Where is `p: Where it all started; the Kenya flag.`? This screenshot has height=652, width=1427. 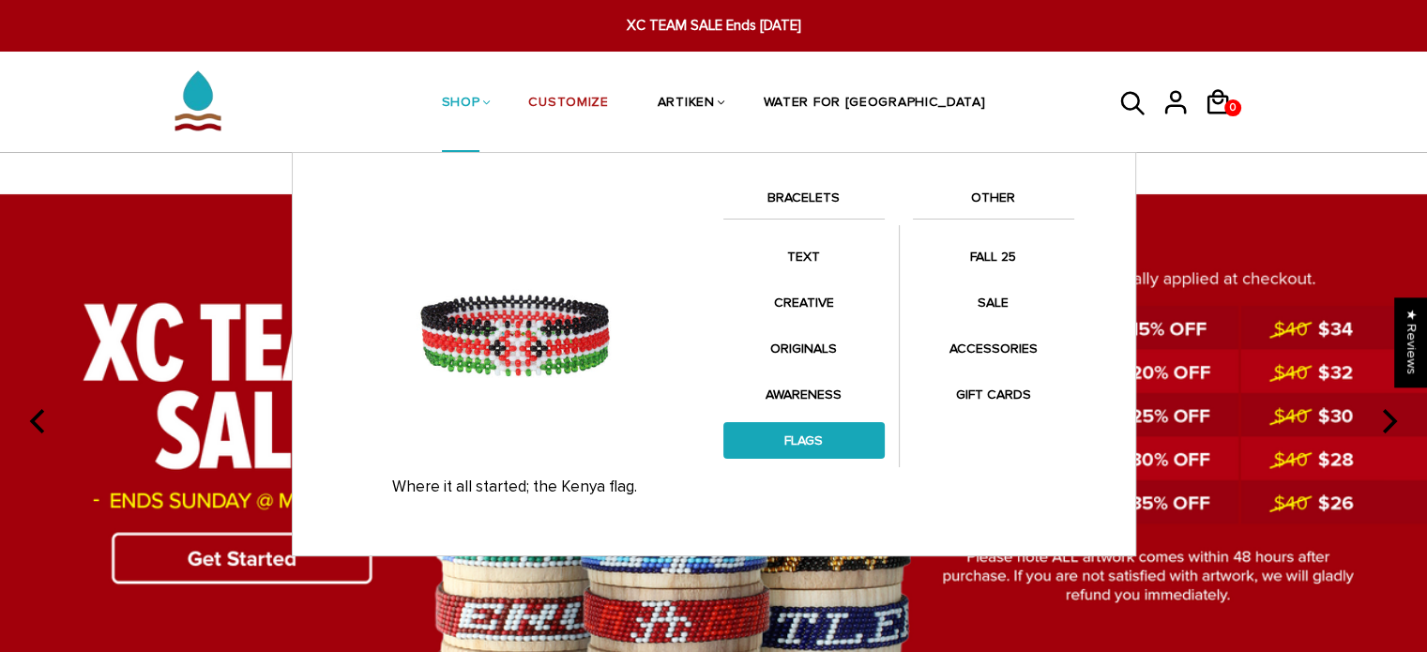 p: Where it all started; the Kenya flag. is located at coordinates (515, 487).